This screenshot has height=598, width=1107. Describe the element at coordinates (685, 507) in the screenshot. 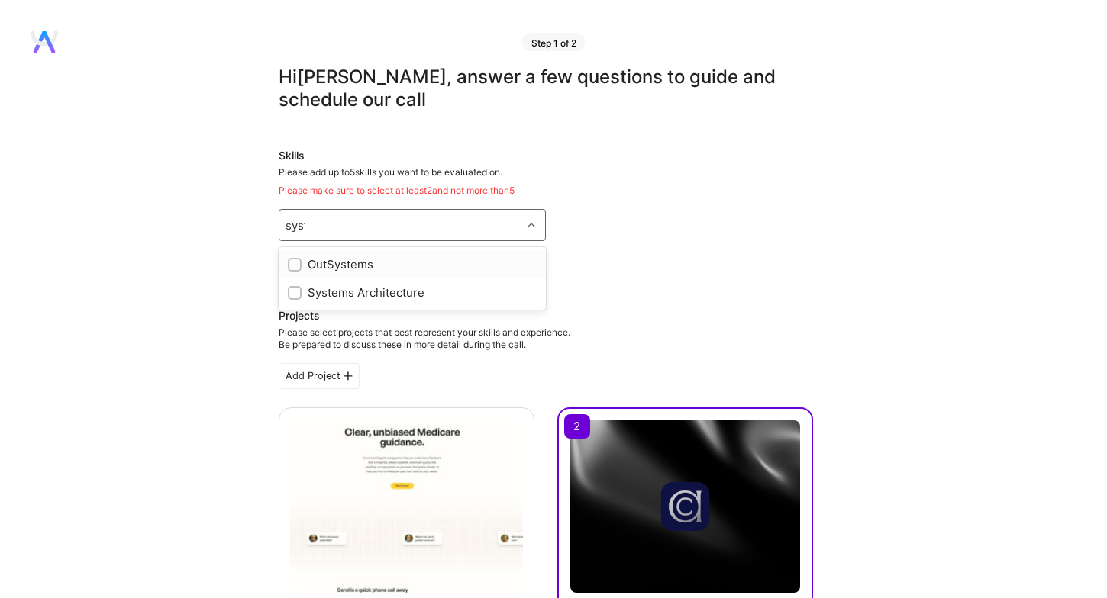

I see `img: cover` at that location.